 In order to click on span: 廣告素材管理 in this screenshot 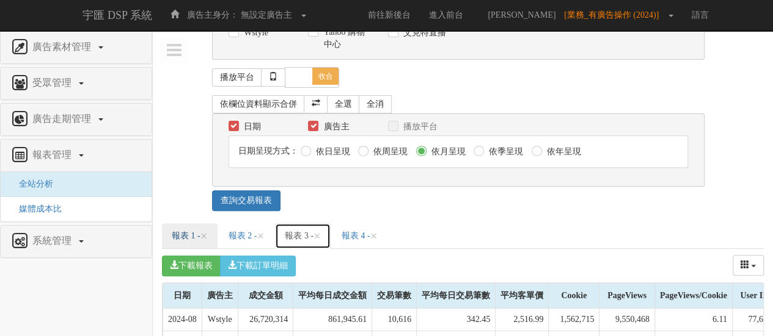, I will do `click(63, 46)`.